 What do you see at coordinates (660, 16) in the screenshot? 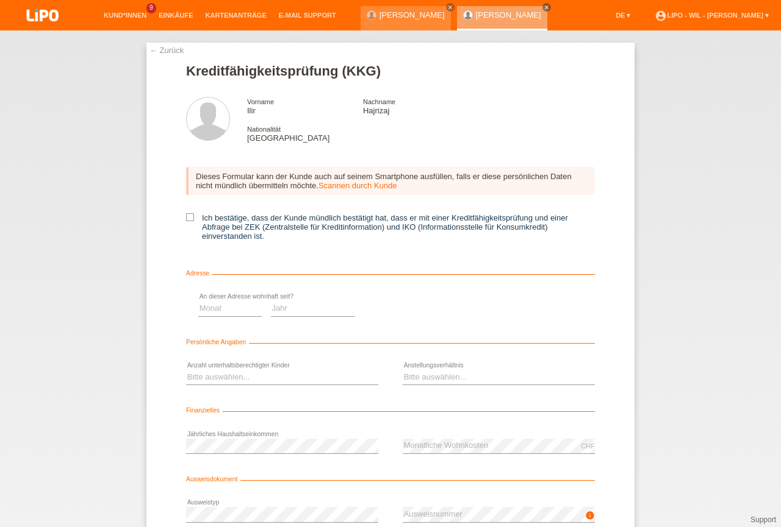
I see `i: account_circle` at bounding box center [660, 16].